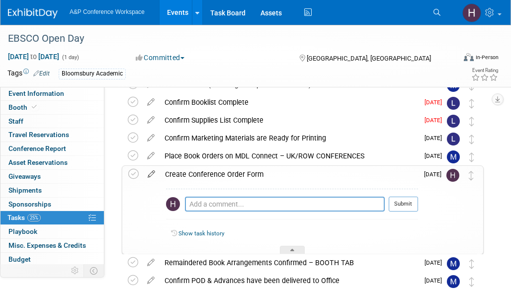 The image size is (511, 290). Describe the element at coordinates (107, 12) in the screenshot. I see `span: A&P Conference Workspace` at that location.